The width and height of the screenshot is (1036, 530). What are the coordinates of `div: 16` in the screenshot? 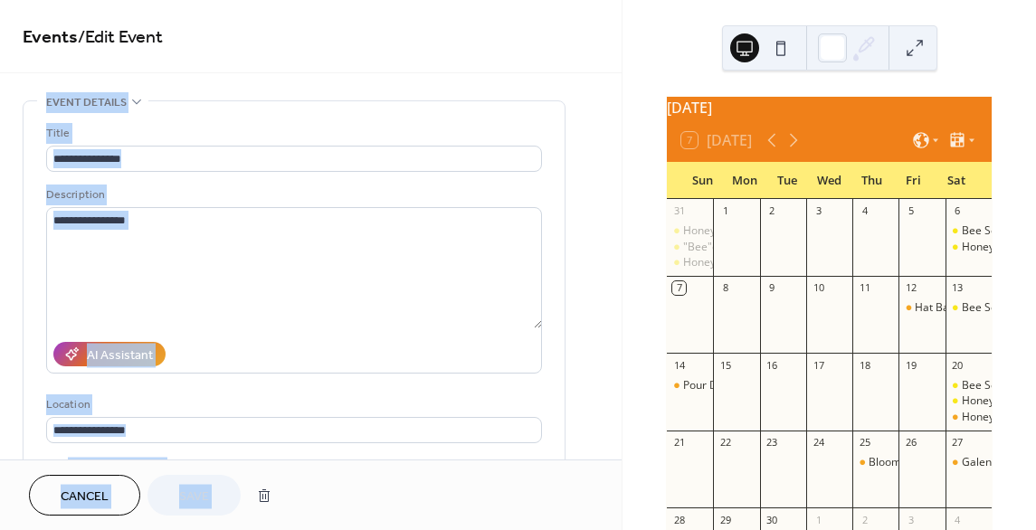 It's located at (772, 365).